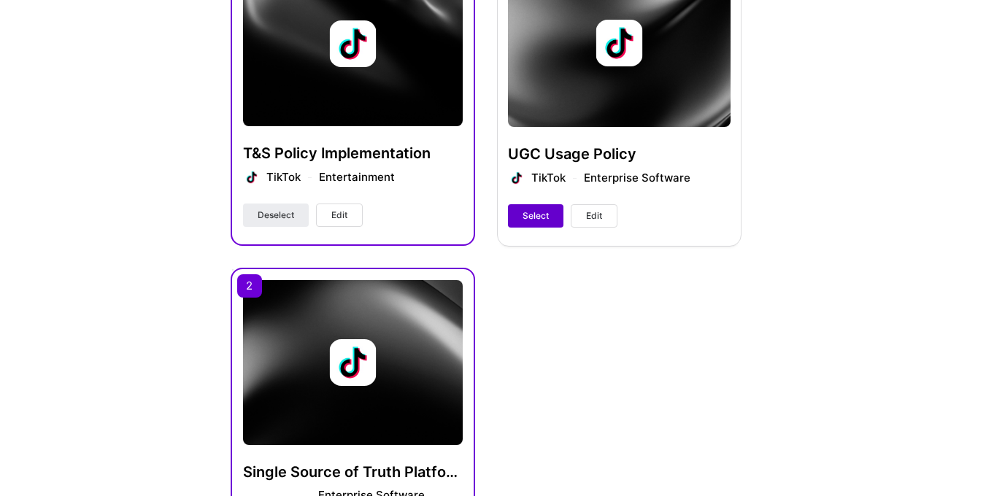  What do you see at coordinates (536, 216) in the screenshot?
I see `button: Select` at bounding box center [536, 216].